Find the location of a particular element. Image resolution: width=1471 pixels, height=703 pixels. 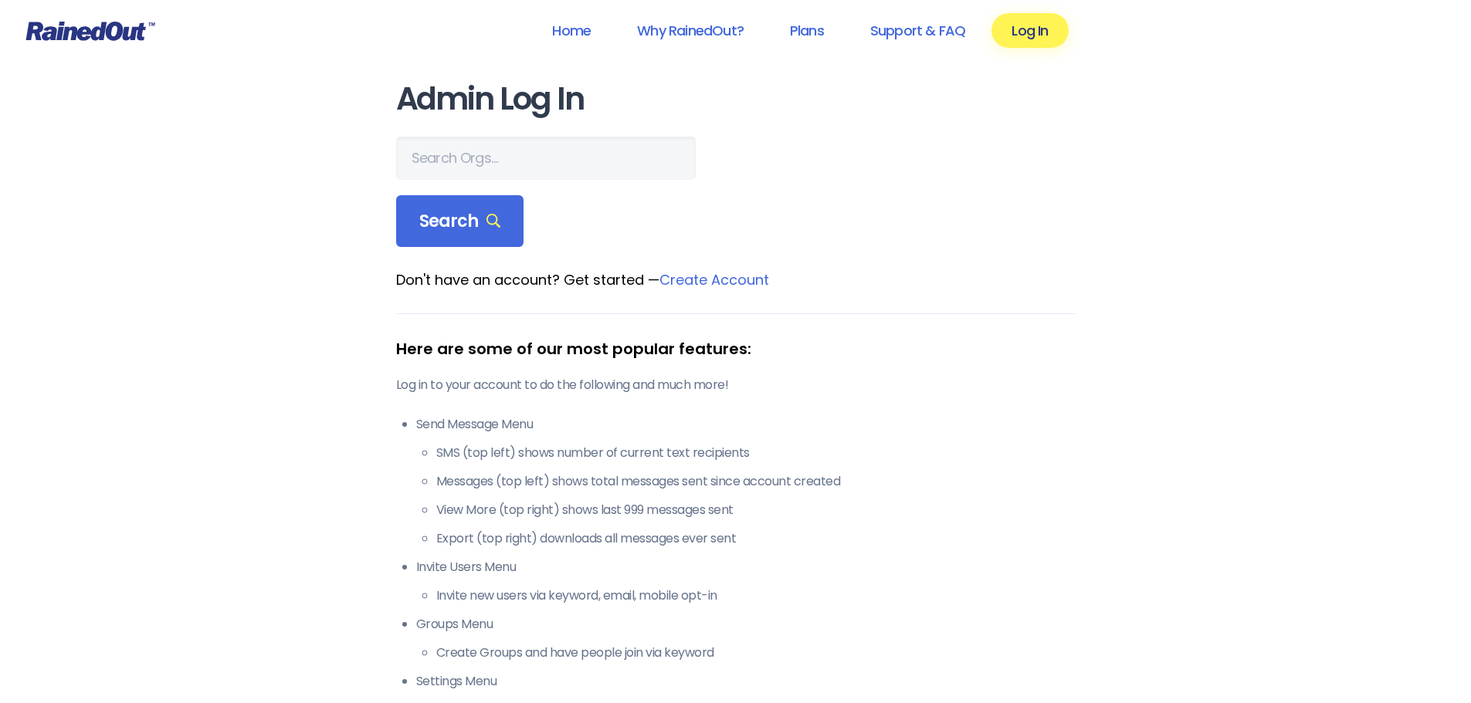

div: Here are some of our most popular features: is located at coordinates (736, 349).